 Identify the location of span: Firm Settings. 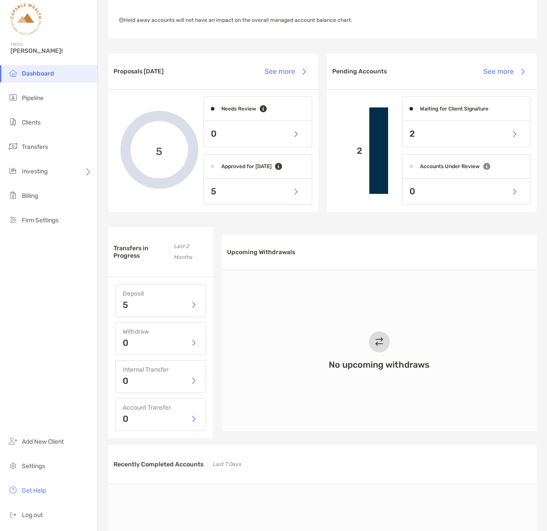
(40, 220).